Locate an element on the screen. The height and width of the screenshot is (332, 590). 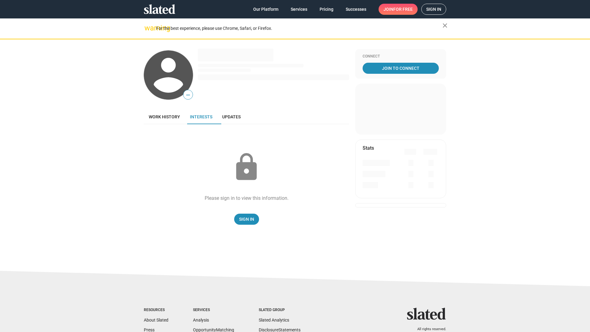
span: for free is located at coordinates (403, 9).